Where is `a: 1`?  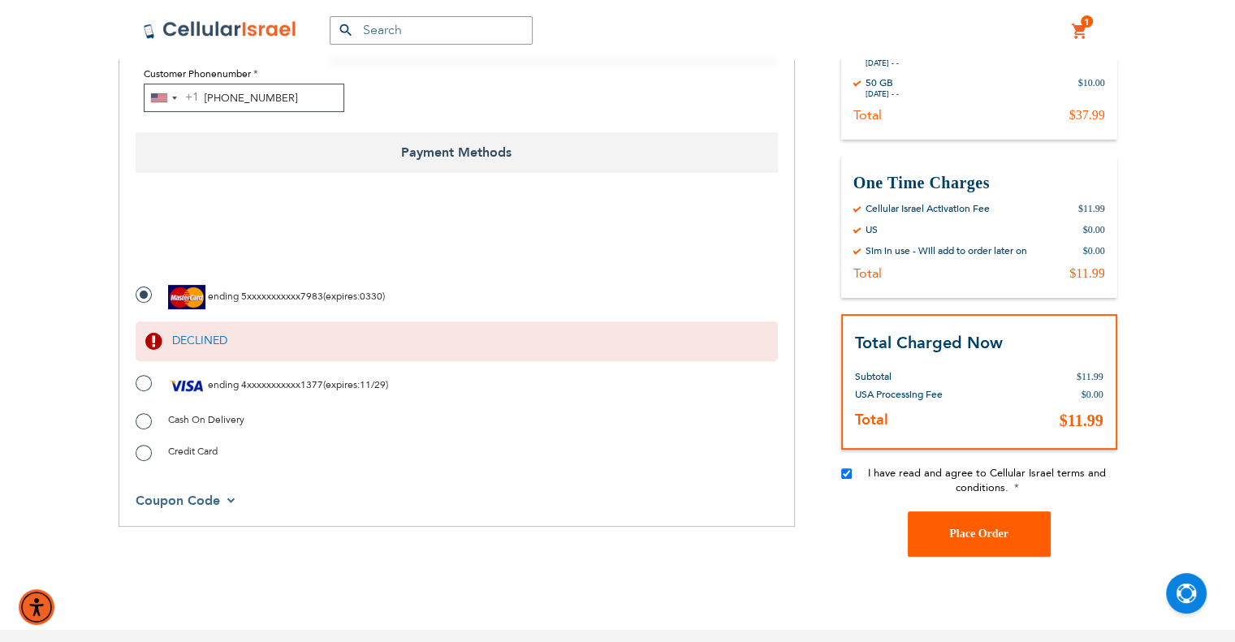 a: 1 is located at coordinates (1080, 32).